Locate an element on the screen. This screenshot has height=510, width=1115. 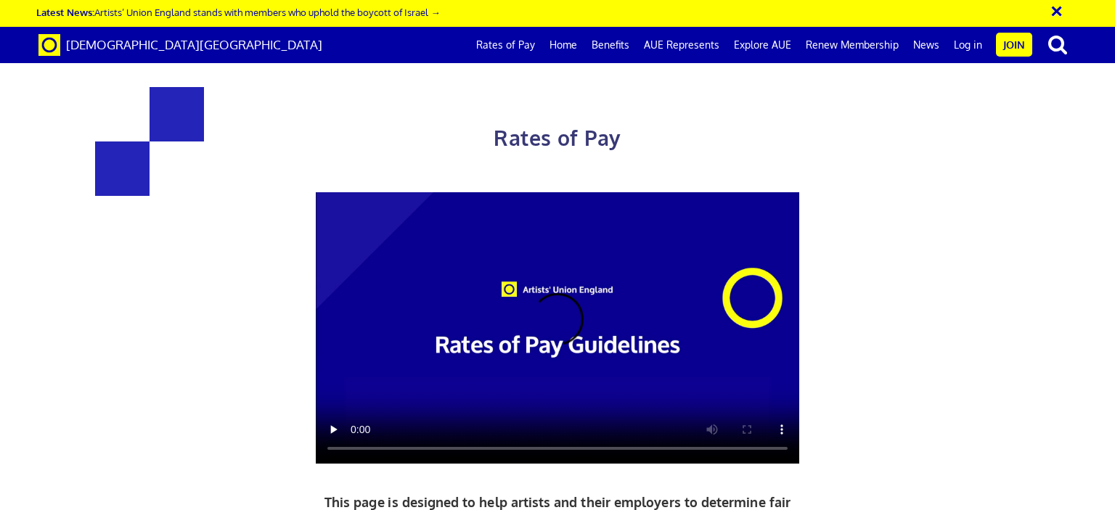
a: AUE Represents is located at coordinates (682, 45).